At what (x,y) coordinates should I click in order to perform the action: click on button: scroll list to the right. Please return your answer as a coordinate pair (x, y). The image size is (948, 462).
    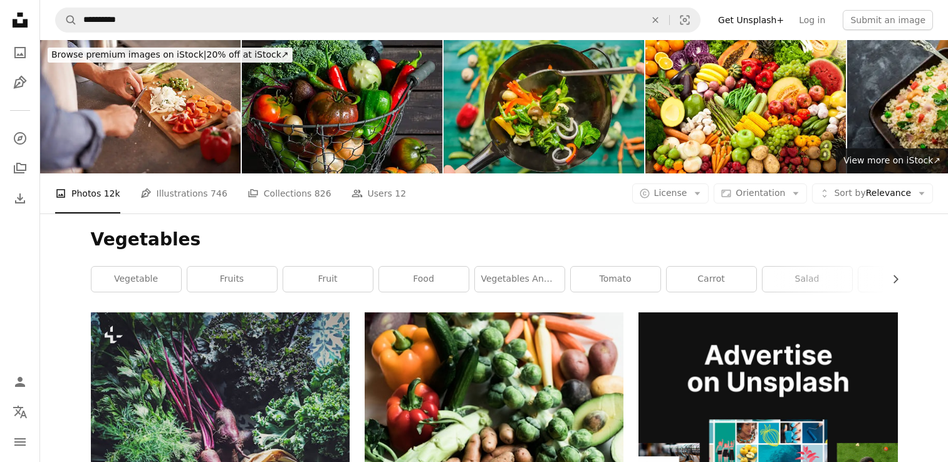
    Looking at the image, I should click on (891, 279).